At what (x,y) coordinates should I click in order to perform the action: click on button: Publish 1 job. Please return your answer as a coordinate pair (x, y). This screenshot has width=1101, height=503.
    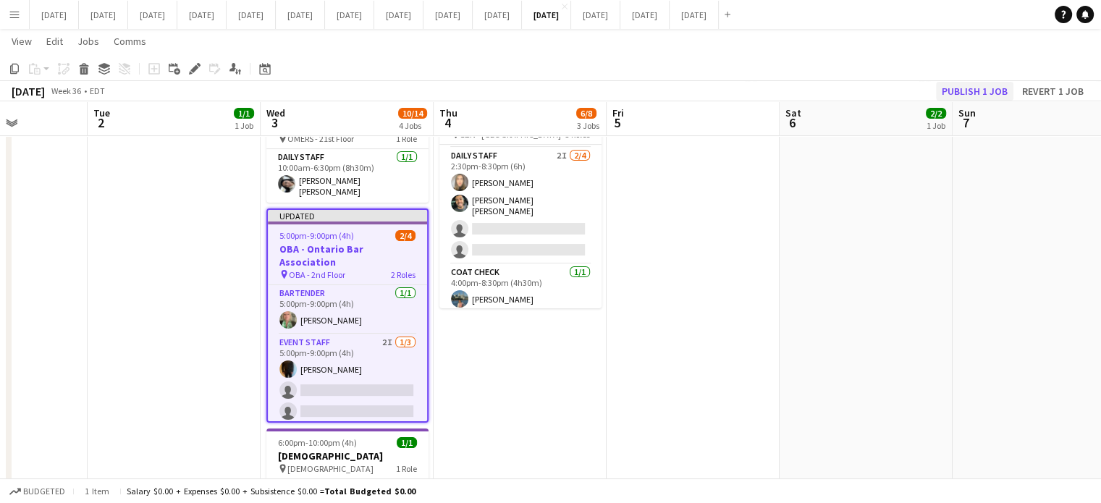
    Looking at the image, I should click on (975, 91).